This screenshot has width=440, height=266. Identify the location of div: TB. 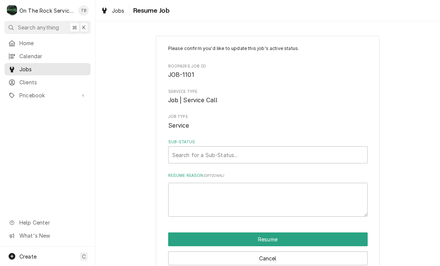
(83, 10).